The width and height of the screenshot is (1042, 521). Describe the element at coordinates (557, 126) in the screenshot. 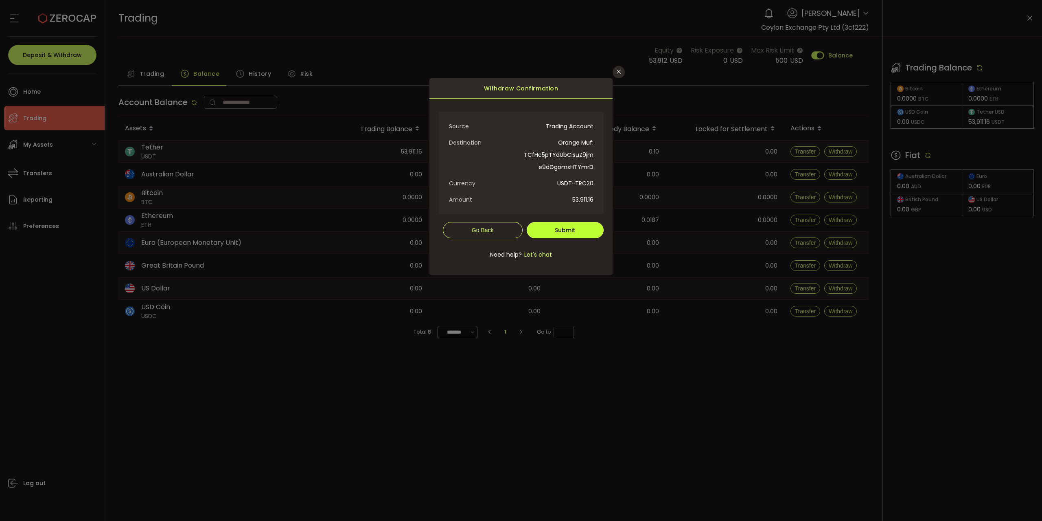

I see `span: Trading Account` at that location.